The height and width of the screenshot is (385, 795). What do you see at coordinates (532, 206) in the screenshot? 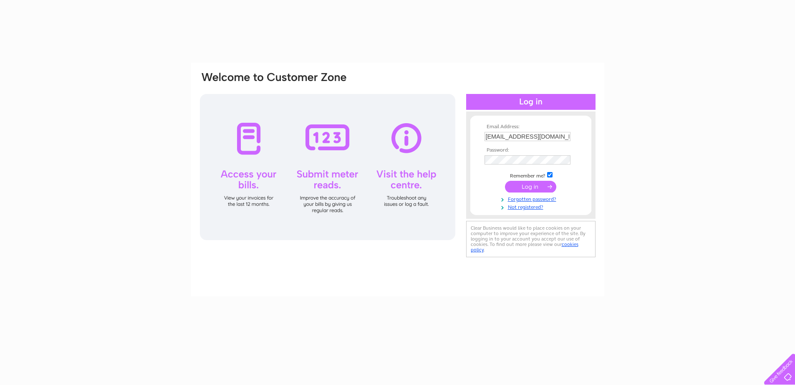
I see `a: Not registered?` at bounding box center [532, 206].